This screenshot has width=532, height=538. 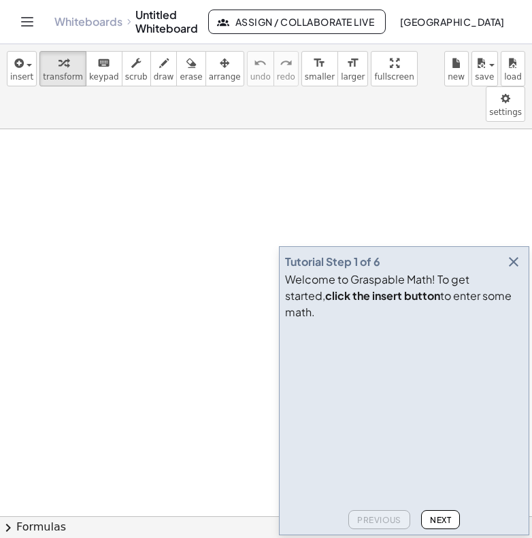 What do you see at coordinates (136, 77) in the screenshot?
I see `span: scrub` at bounding box center [136, 77].